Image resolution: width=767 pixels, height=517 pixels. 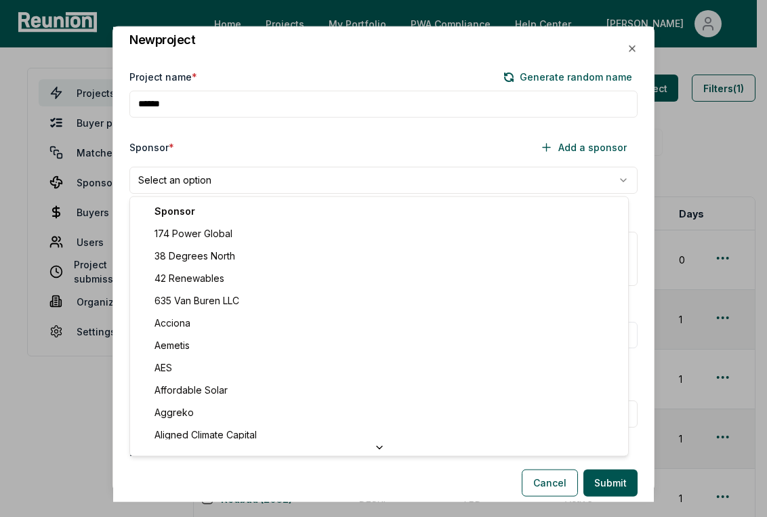 What do you see at coordinates (195, 256) in the screenshot?
I see `span: 38 Degrees North` at bounding box center [195, 256].